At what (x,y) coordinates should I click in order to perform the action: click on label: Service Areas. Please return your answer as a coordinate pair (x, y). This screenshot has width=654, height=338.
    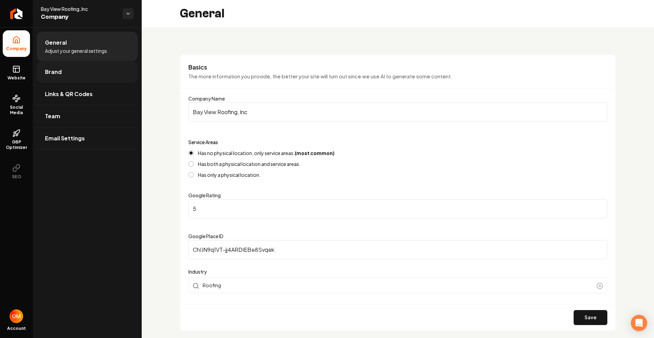
    Looking at the image, I should click on (203, 142).